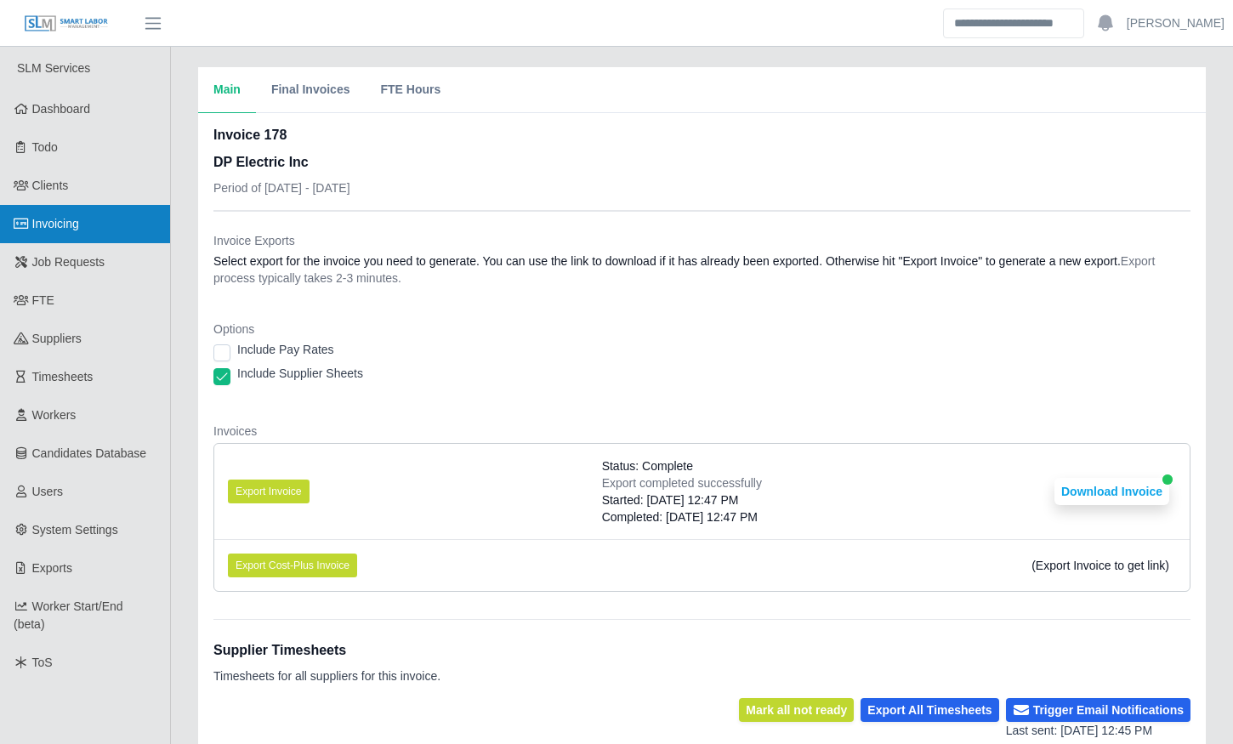  Describe the element at coordinates (281, 162) in the screenshot. I see `h3: DP Electric Inc` at that location.